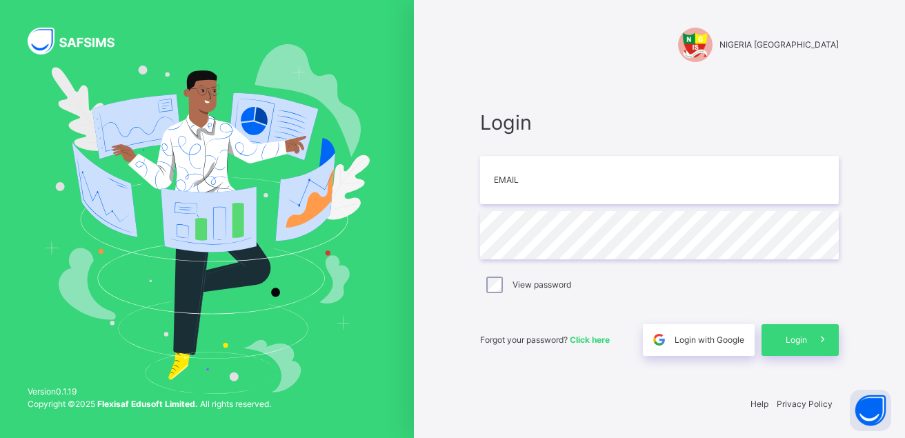 Image resolution: width=905 pixels, height=438 pixels. Describe the element at coordinates (804, 403) in the screenshot. I see `a: Privacy Policy` at that location.